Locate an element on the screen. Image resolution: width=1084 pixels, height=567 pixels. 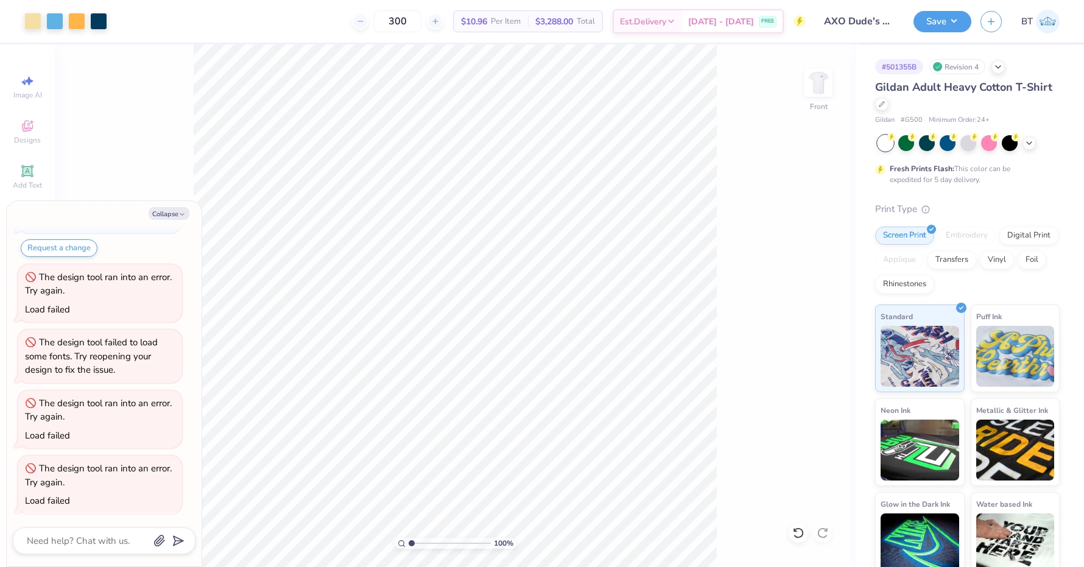
img: Brooke Townsend is located at coordinates (1048, 21).